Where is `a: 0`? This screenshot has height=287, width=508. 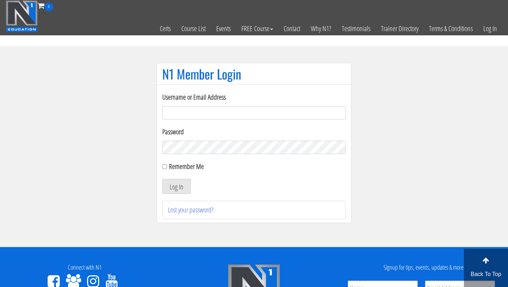
a: 0 is located at coordinates (46, 5).